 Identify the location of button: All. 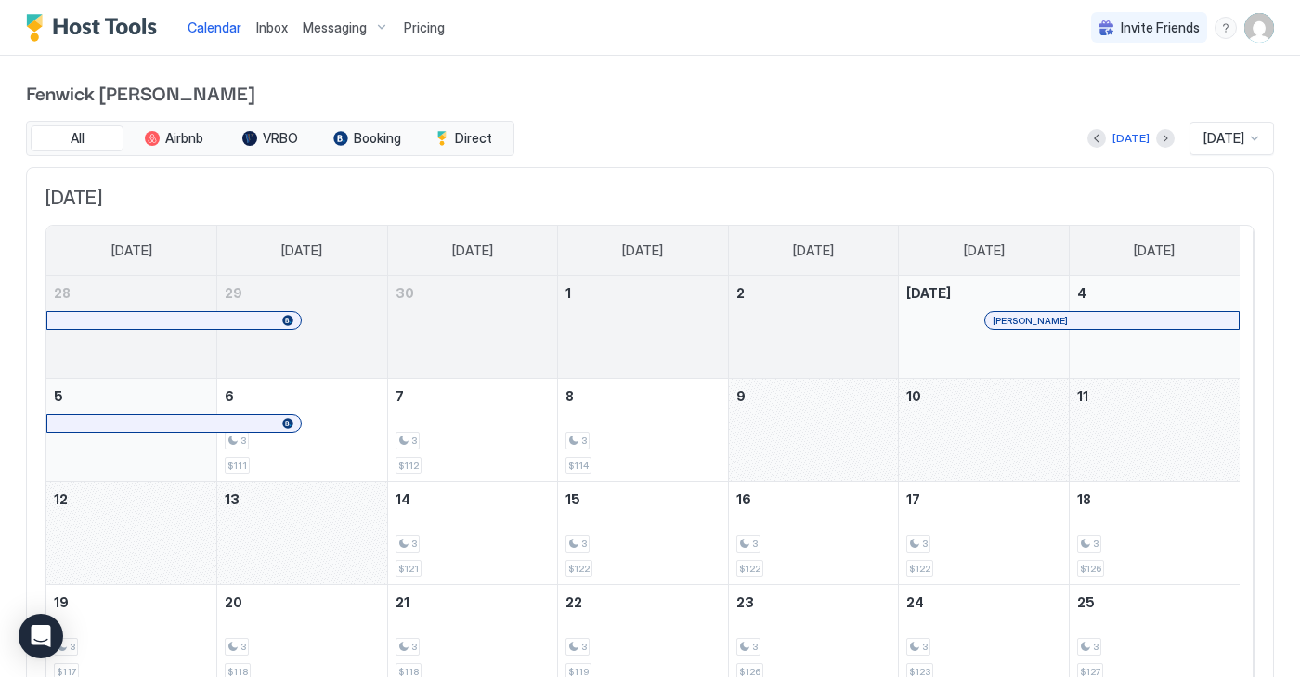
(77, 138).